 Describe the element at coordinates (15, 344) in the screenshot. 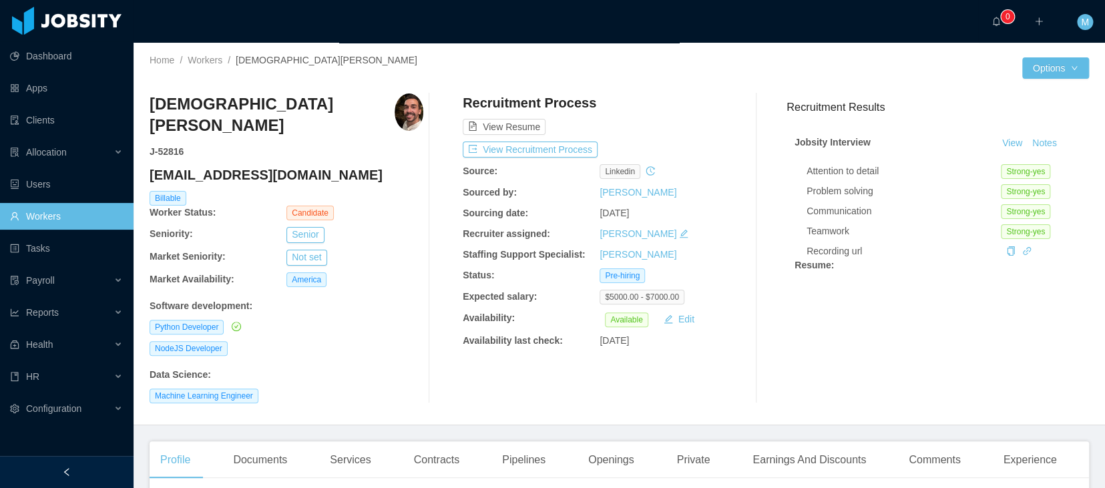

I see `i: icon: medicine-box` at that location.